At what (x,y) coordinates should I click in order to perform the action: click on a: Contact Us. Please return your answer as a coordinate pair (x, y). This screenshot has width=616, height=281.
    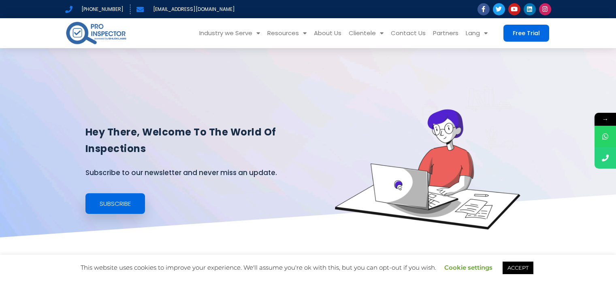
    Looking at the image, I should click on (408, 33).